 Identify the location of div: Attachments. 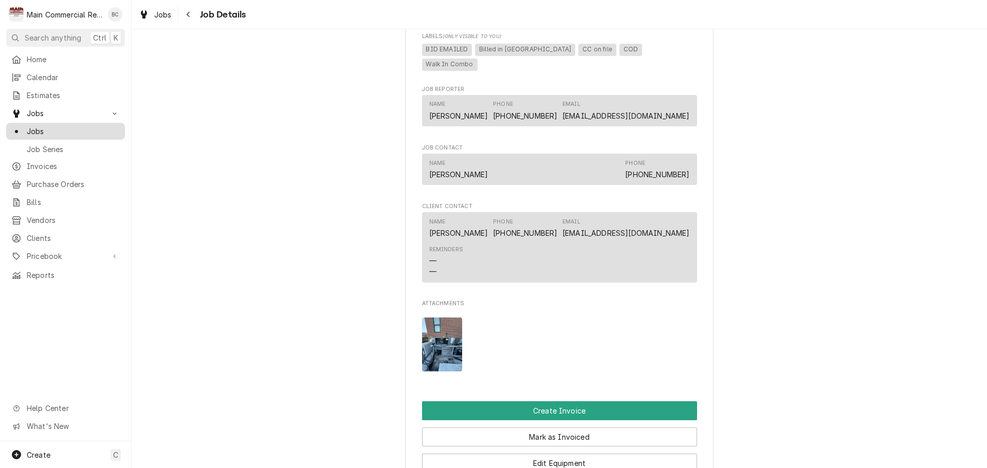
(559, 340).